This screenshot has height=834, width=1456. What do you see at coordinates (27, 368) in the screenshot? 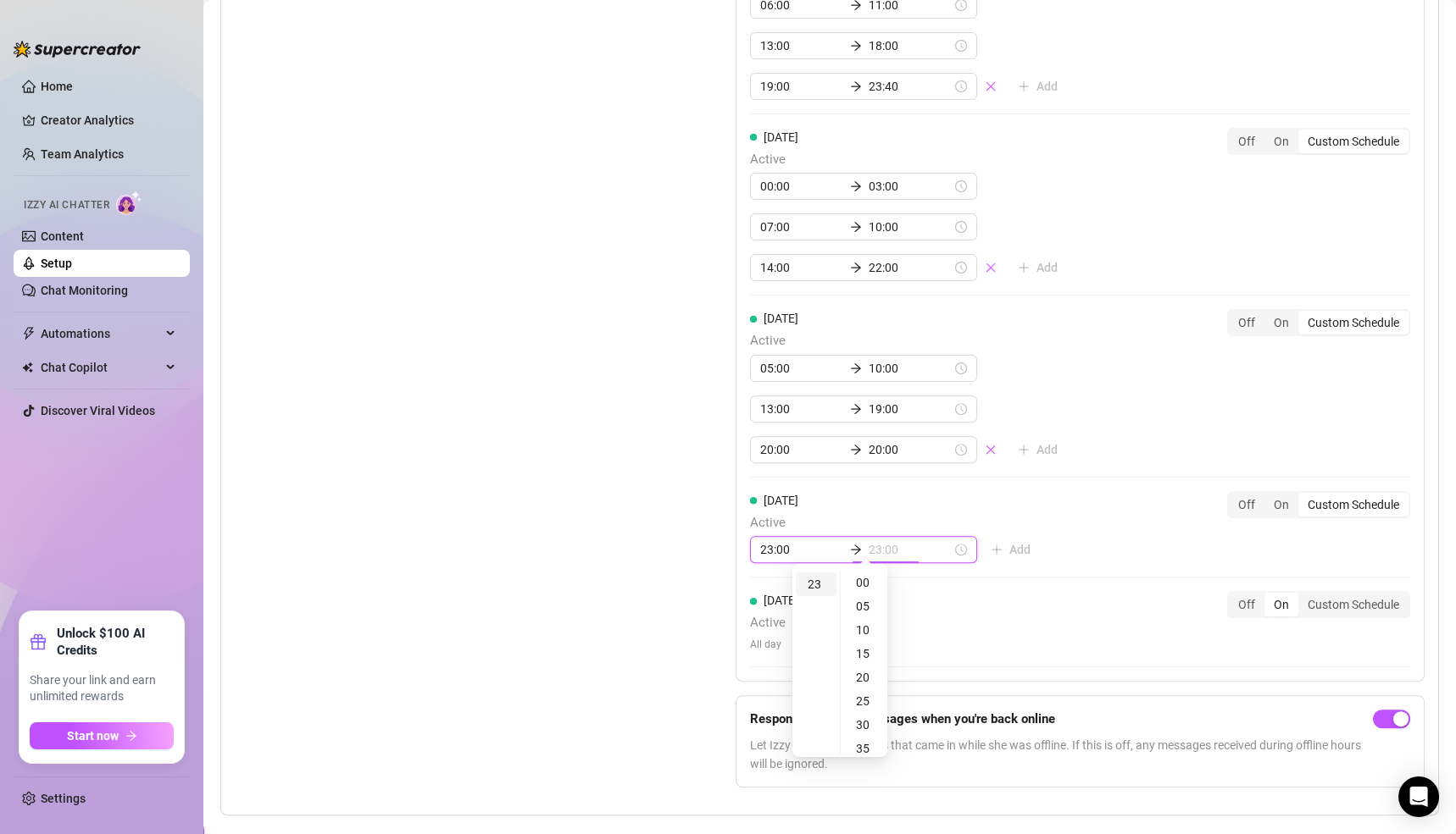
I see `img: Chat Copilot` at bounding box center [27, 368].